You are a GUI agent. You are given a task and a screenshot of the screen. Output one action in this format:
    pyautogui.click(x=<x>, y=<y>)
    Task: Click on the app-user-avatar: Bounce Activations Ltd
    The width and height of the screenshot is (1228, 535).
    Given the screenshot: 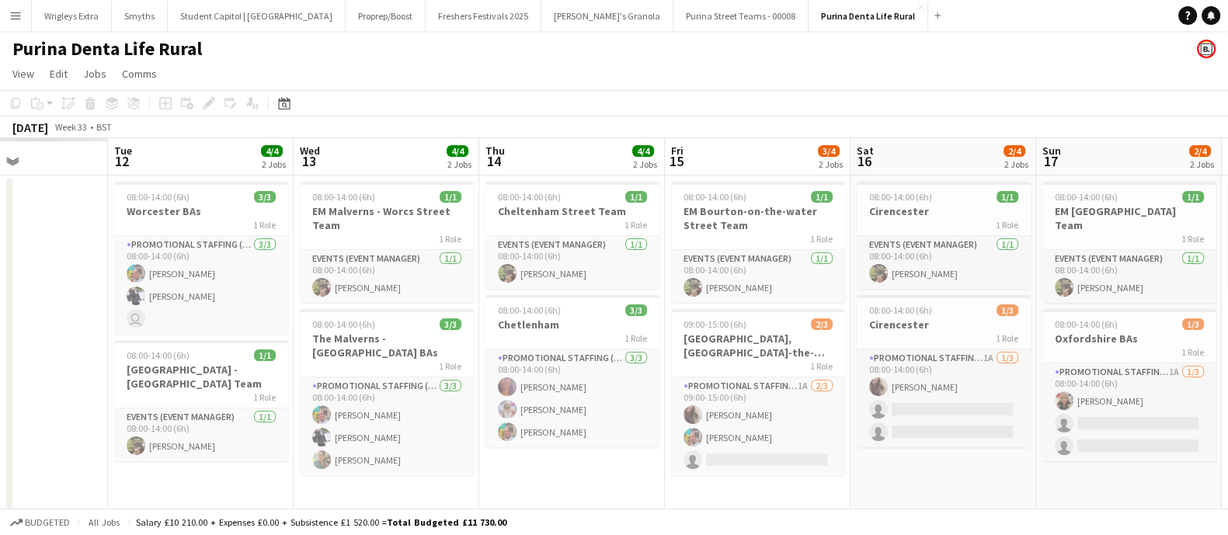 What is the action you would take?
    pyautogui.click(x=1206, y=49)
    